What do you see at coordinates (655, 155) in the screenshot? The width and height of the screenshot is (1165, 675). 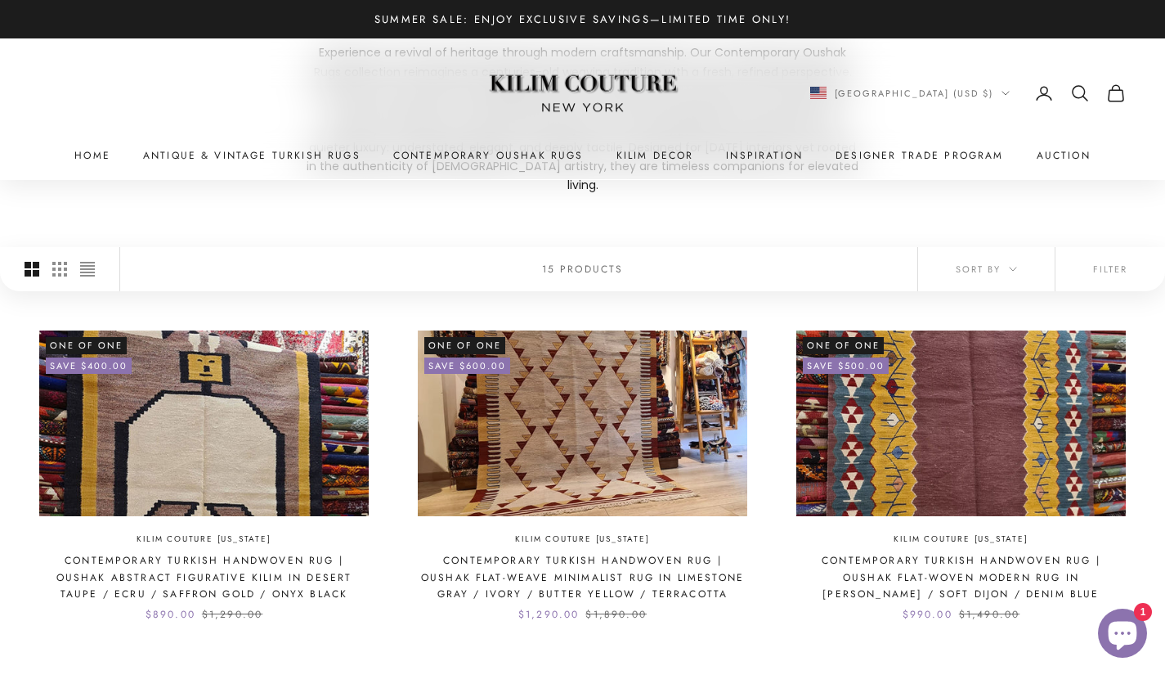 I see `summary: Kilim Decor` at bounding box center [655, 155].